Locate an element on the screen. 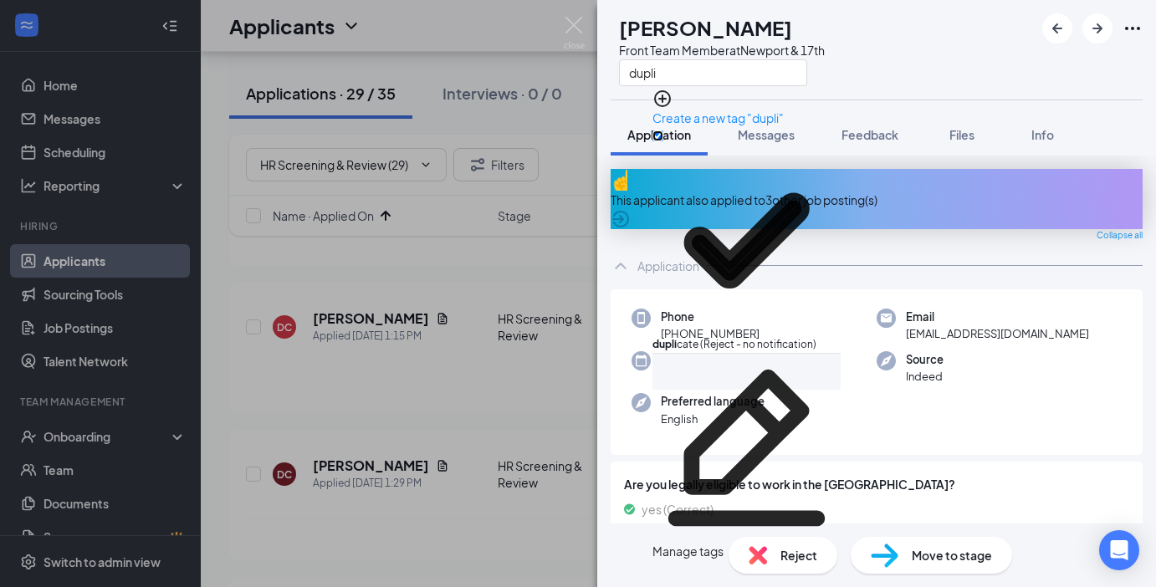  div: Application is located at coordinates (668, 266).